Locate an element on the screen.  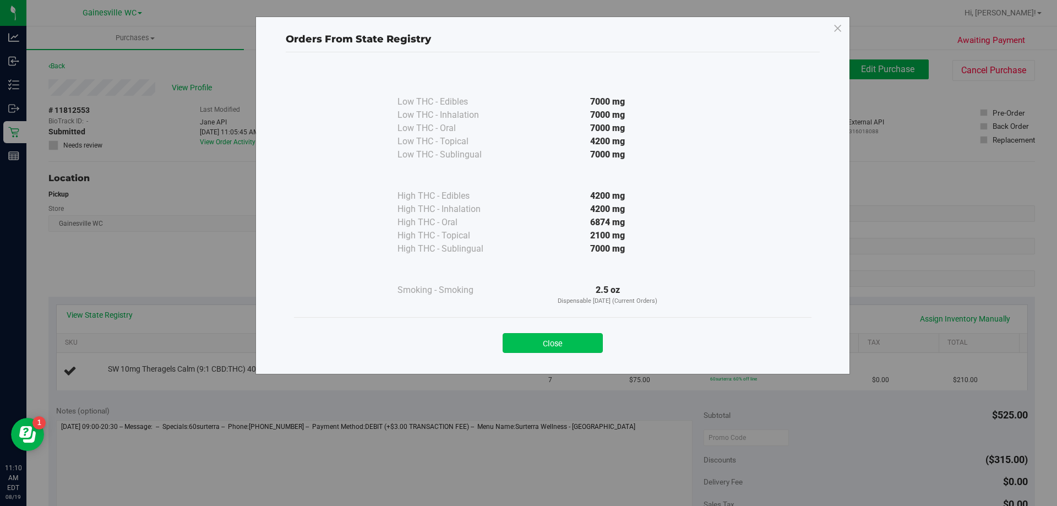
div: High THC - Edibles is located at coordinates (452, 196).